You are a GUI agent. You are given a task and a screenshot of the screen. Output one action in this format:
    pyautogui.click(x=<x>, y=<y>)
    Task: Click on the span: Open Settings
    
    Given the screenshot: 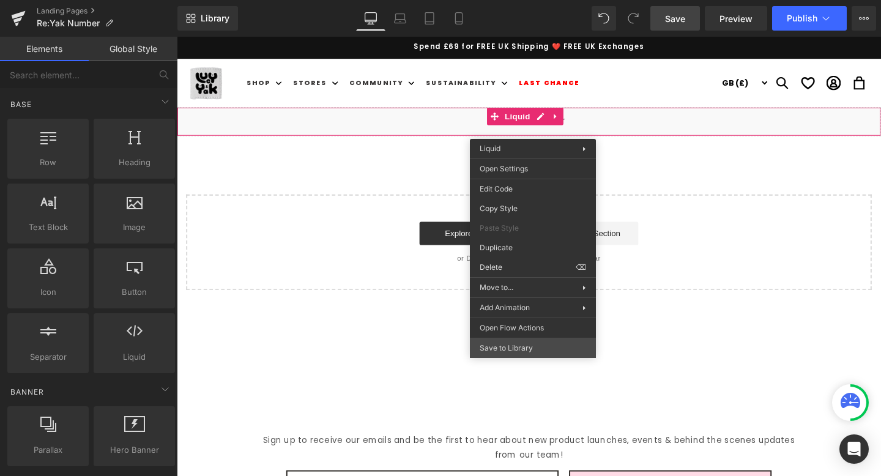 What is the action you would take?
    pyautogui.click(x=533, y=169)
    